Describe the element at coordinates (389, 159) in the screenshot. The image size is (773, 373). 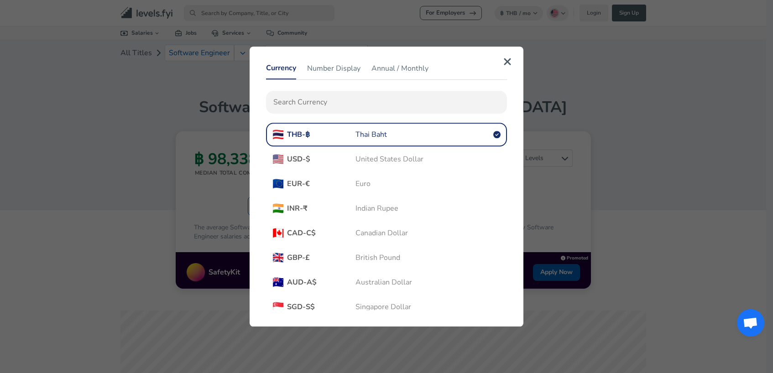
I see `span: United States Dollar` at that location.